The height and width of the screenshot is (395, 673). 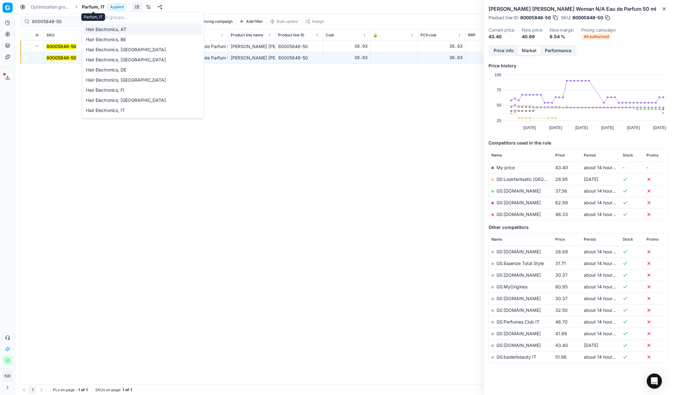 I want to click on button: Go to previous page, so click(x=24, y=390).